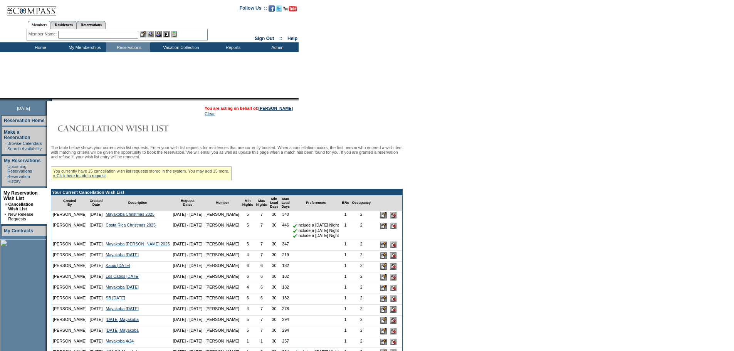 Image resolution: width=734 pixels, height=351 pixels. I want to click on a: Become our fan on Facebook, so click(272, 10).